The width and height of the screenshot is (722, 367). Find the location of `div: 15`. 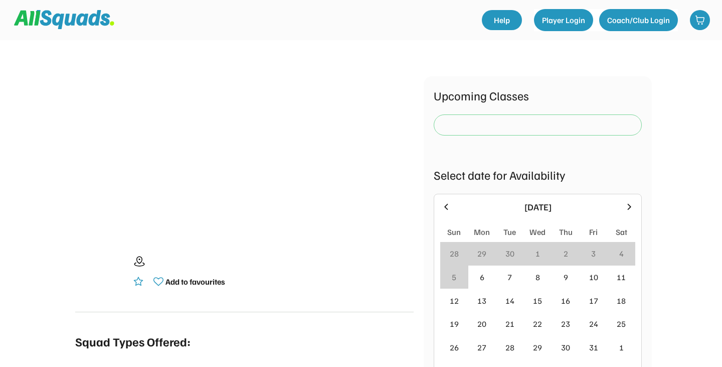

div: 15 is located at coordinates (537, 300).